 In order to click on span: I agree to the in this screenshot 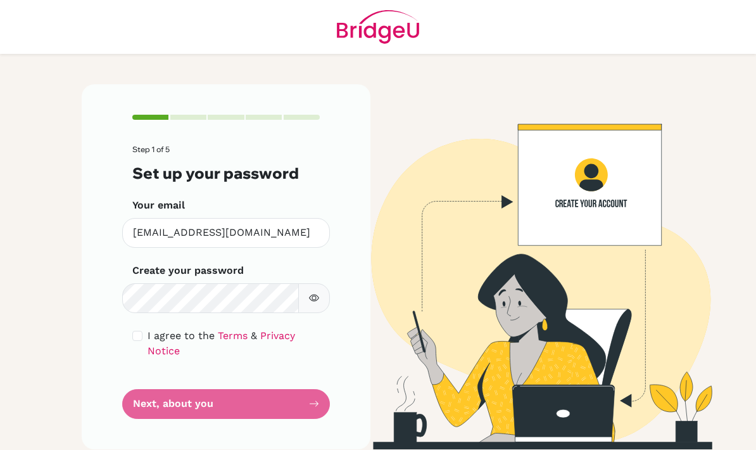, I will do `click(181, 335)`.